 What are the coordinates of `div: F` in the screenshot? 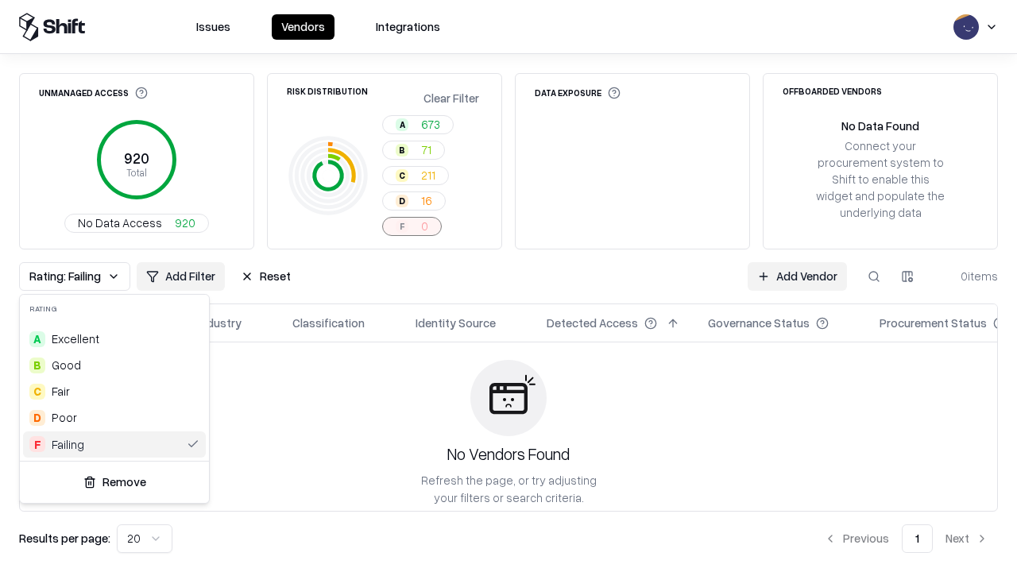 It's located at (37, 444).